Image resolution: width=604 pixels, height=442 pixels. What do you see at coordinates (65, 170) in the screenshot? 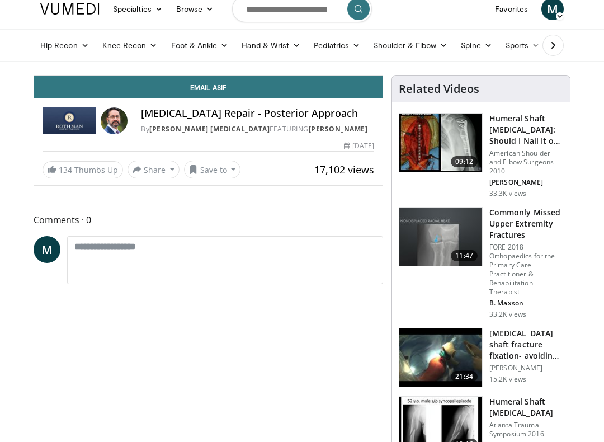
I see `span: 134` at bounding box center [65, 170].